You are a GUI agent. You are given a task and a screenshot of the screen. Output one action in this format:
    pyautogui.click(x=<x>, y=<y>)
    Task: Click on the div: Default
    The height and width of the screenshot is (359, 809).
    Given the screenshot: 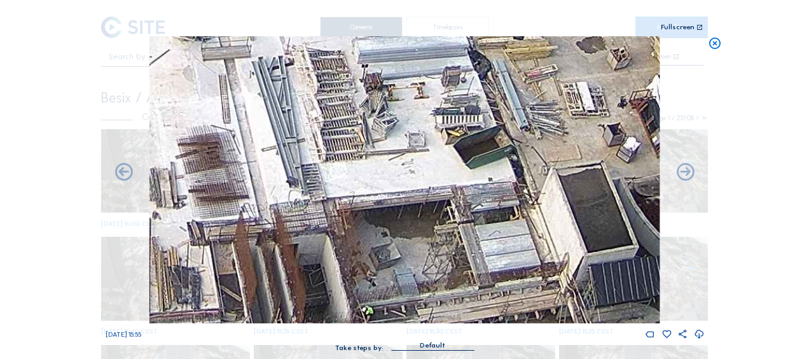 What is the action you would take?
    pyautogui.click(x=433, y=345)
    